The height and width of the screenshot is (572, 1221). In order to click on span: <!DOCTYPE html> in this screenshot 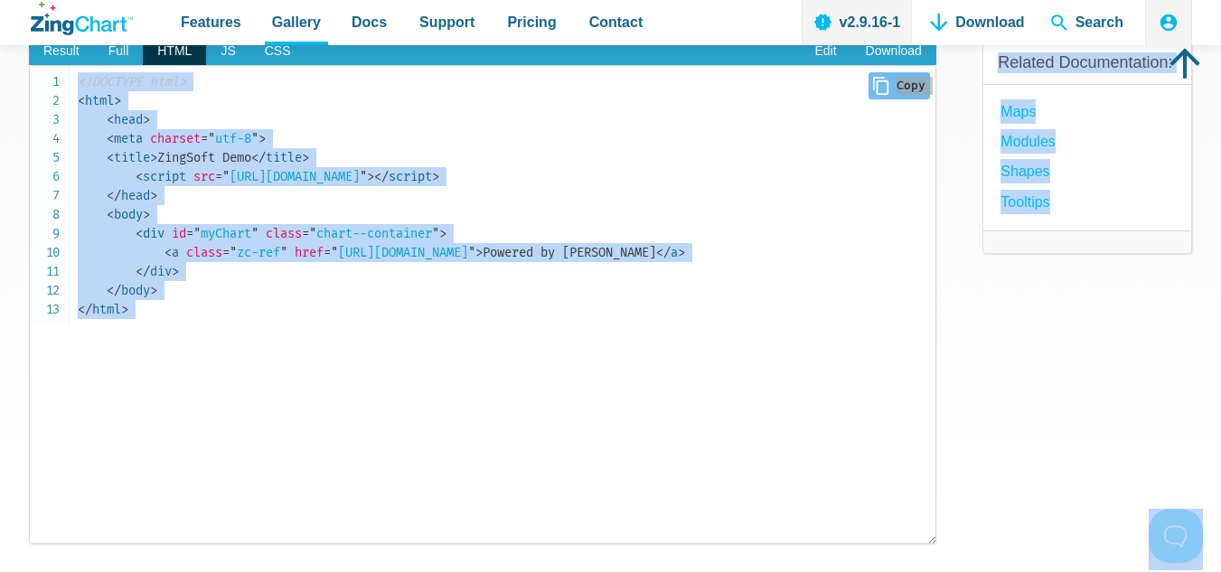, I will do `click(132, 81)`.